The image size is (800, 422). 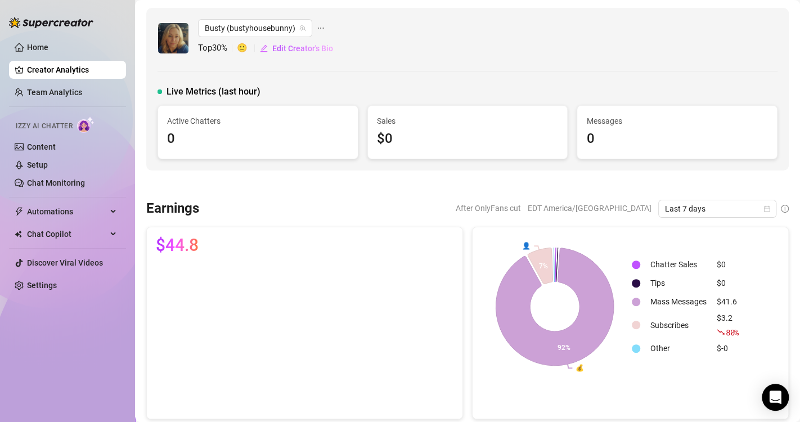 I want to click on span: thunderbolt, so click(x=19, y=212).